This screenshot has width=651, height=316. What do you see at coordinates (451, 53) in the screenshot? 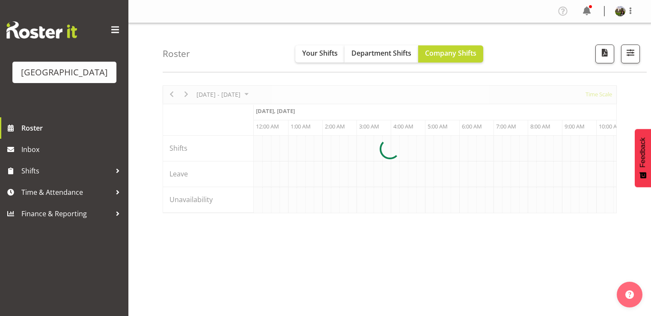
I see `span: Company Shifts` at bounding box center [451, 53].